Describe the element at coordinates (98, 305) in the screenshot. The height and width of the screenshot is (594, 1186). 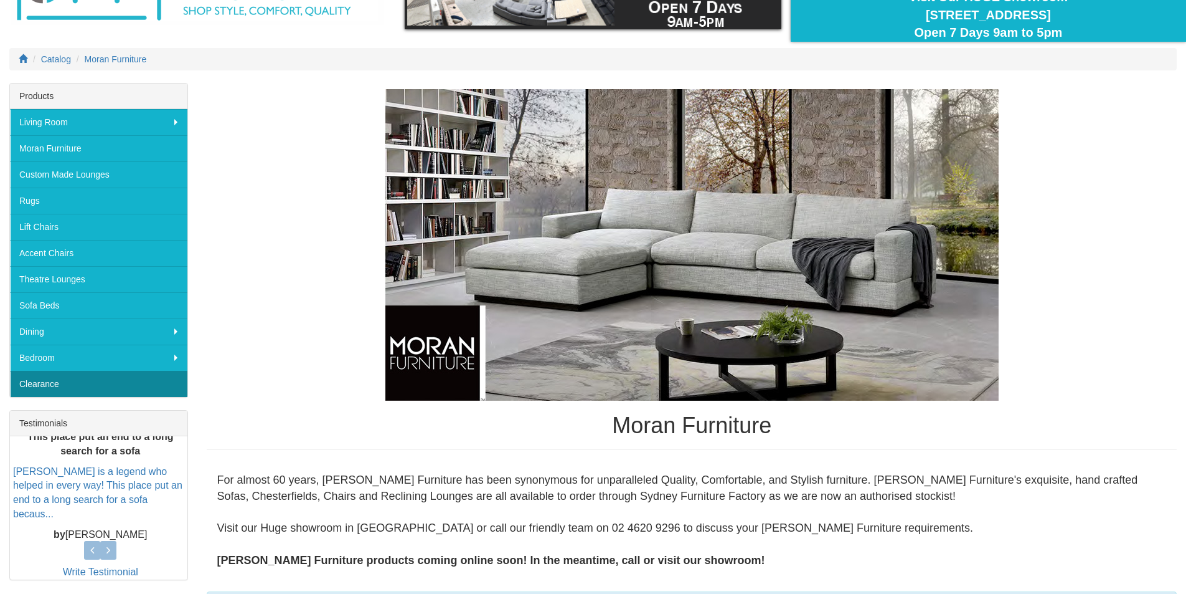
I see `a: Sofa Beds` at that location.